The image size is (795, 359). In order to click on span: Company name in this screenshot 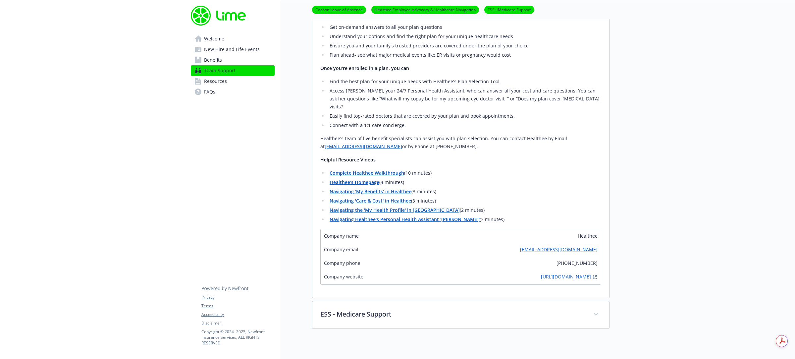, I will do `click(341, 236)`.